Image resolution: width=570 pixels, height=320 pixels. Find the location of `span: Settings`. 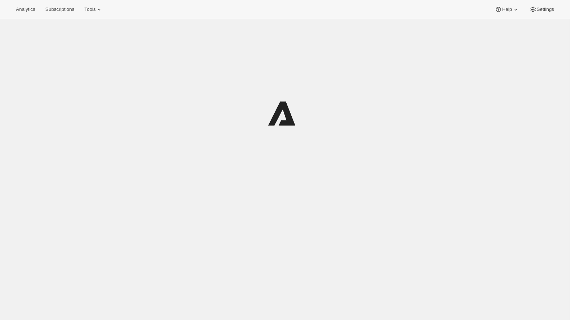

span: Settings is located at coordinates (545, 9).